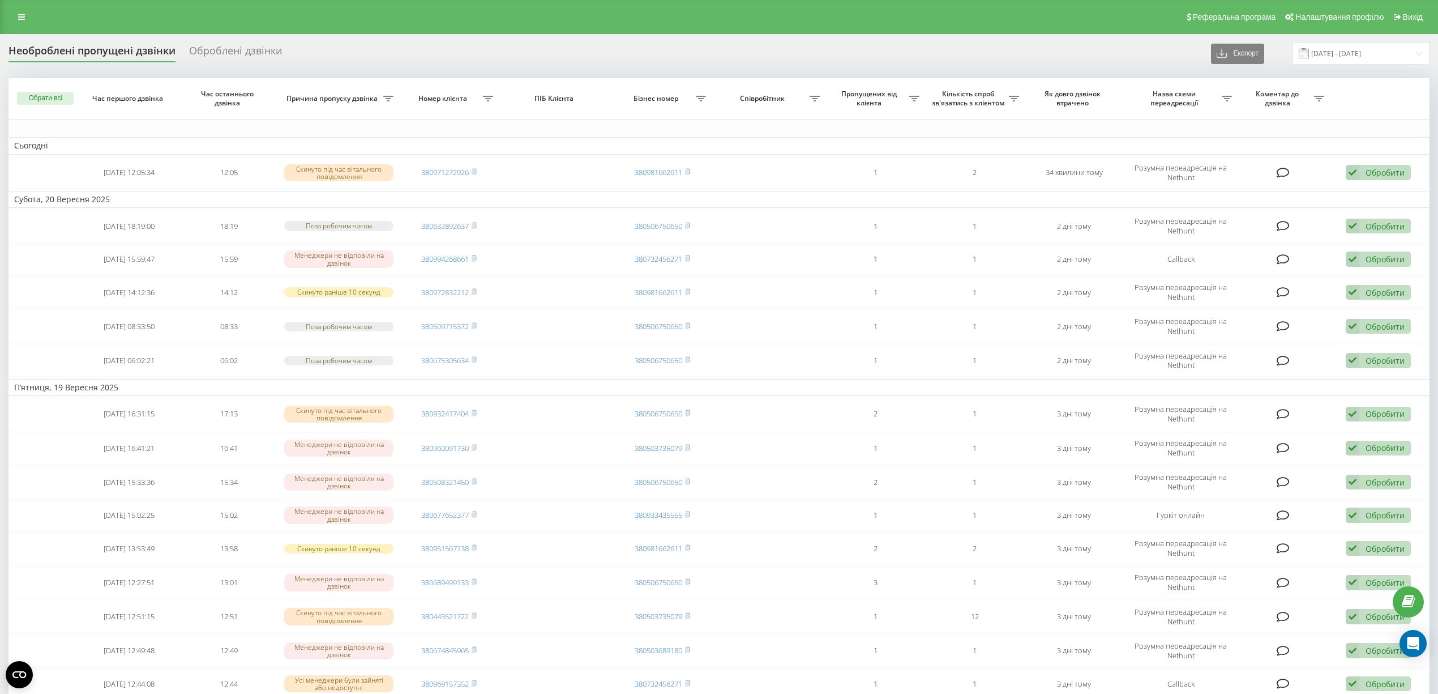  Describe the element at coordinates (445, 226) in the screenshot. I see `a: 380632892637` at that location.